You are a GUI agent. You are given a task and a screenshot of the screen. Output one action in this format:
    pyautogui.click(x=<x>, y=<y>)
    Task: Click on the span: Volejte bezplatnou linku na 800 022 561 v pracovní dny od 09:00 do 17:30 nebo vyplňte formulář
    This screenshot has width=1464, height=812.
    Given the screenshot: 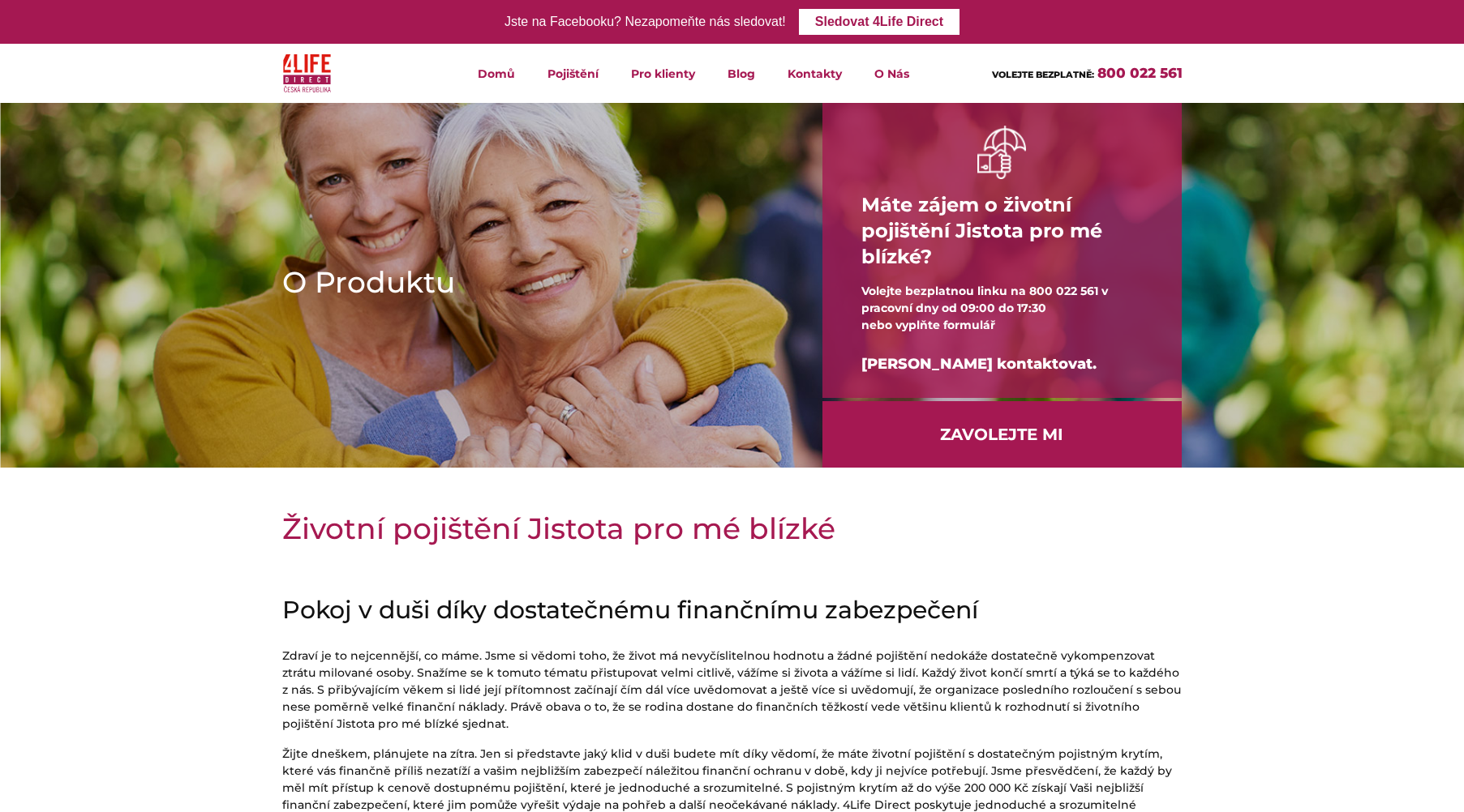 What is the action you would take?
    pyautogui.click(x=985, y=308)
    